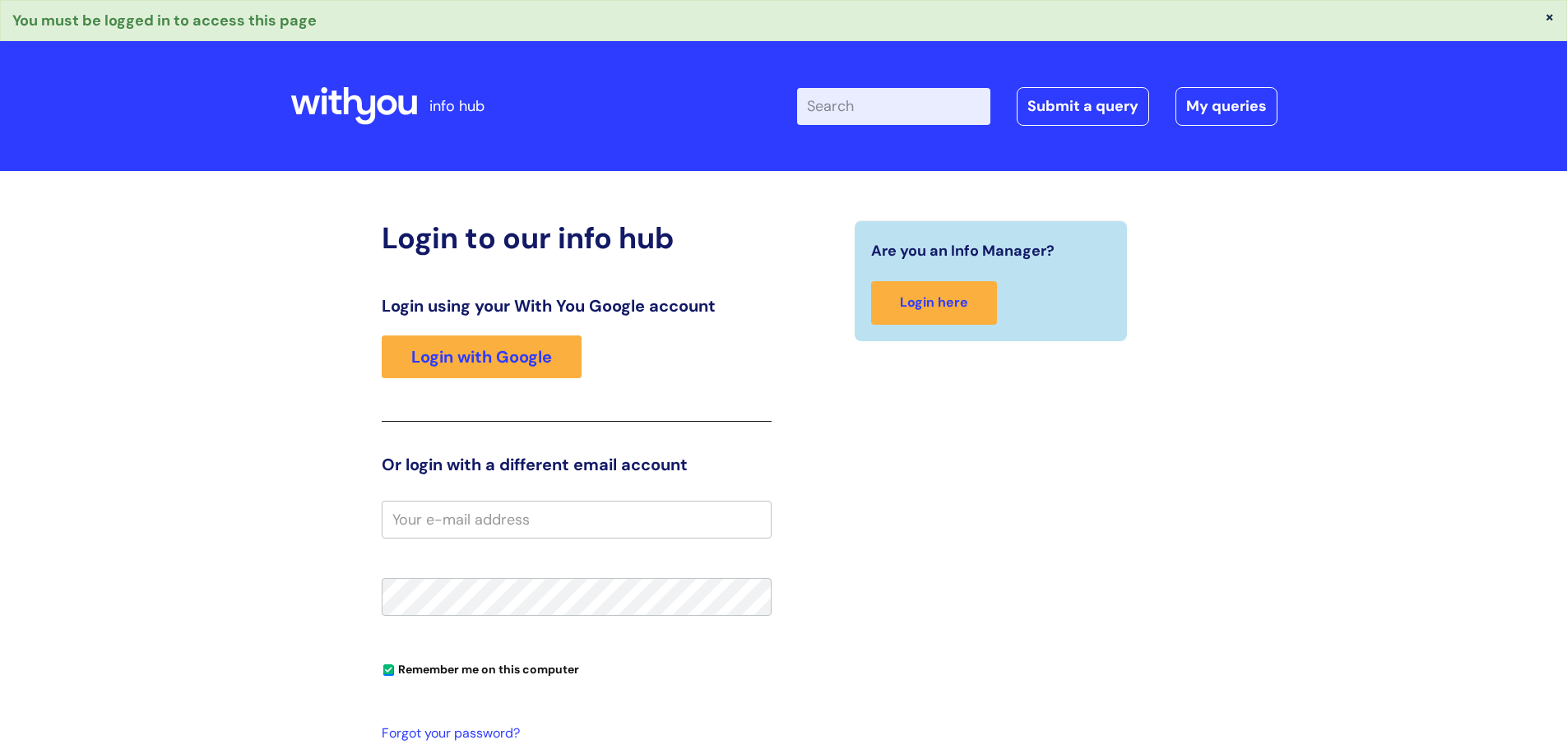 This screenshot has height=749, width=1567. I want to click on h3: Login using your With You Google account, so click(576, 306).